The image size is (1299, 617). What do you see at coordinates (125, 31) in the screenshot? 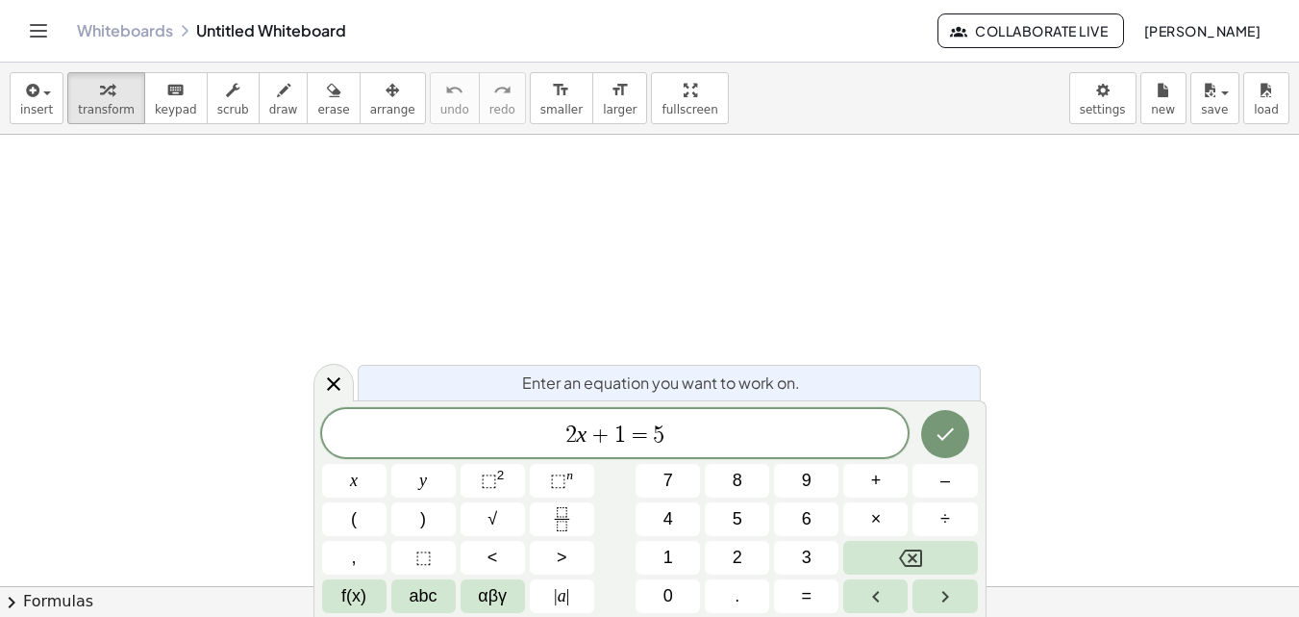
I see `a: Whiteboards` at bounding box center [125, 31].